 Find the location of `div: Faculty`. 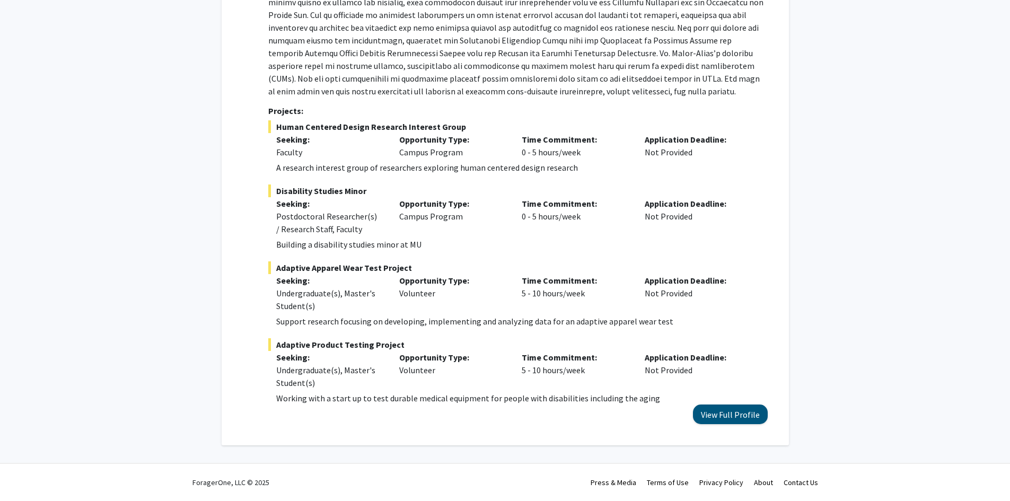

div: Faculty is located at coordinates (330, 152).